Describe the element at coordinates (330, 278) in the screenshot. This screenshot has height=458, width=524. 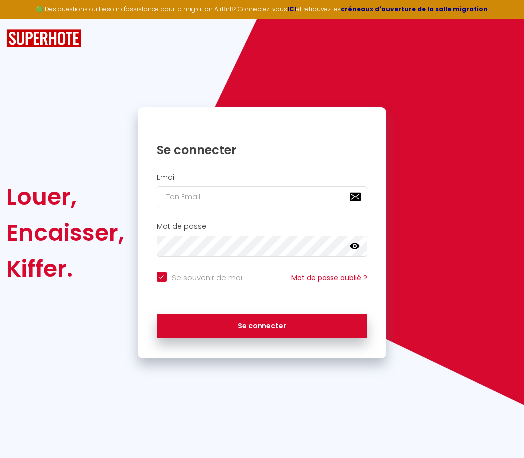
I see `a: Mot de passe oublié ?` at that location.